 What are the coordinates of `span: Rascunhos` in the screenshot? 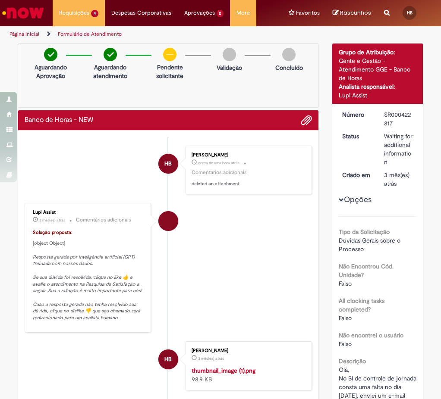 It's located at (355, 13).